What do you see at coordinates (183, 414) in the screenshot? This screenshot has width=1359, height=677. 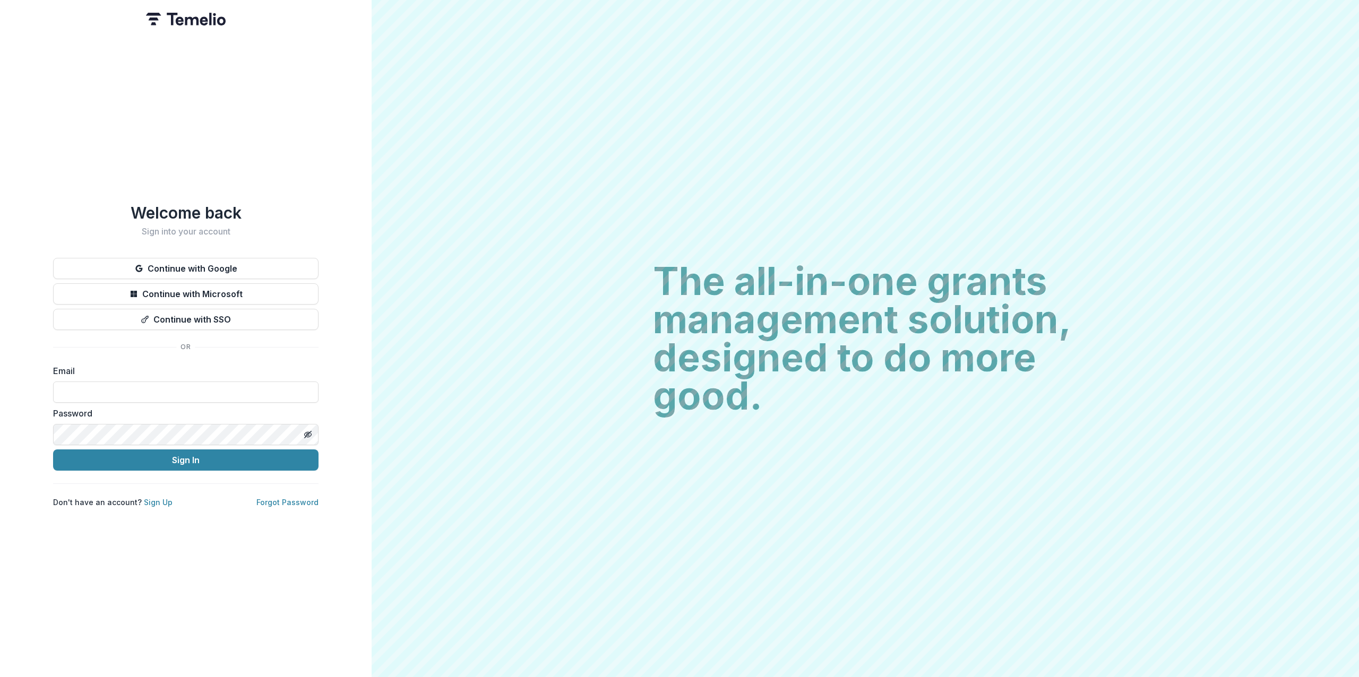 I see `label: Password` at bounding box center [183, 414].